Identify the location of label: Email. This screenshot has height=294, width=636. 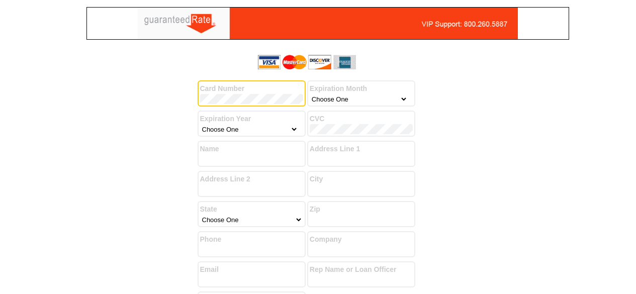
(251, 270).